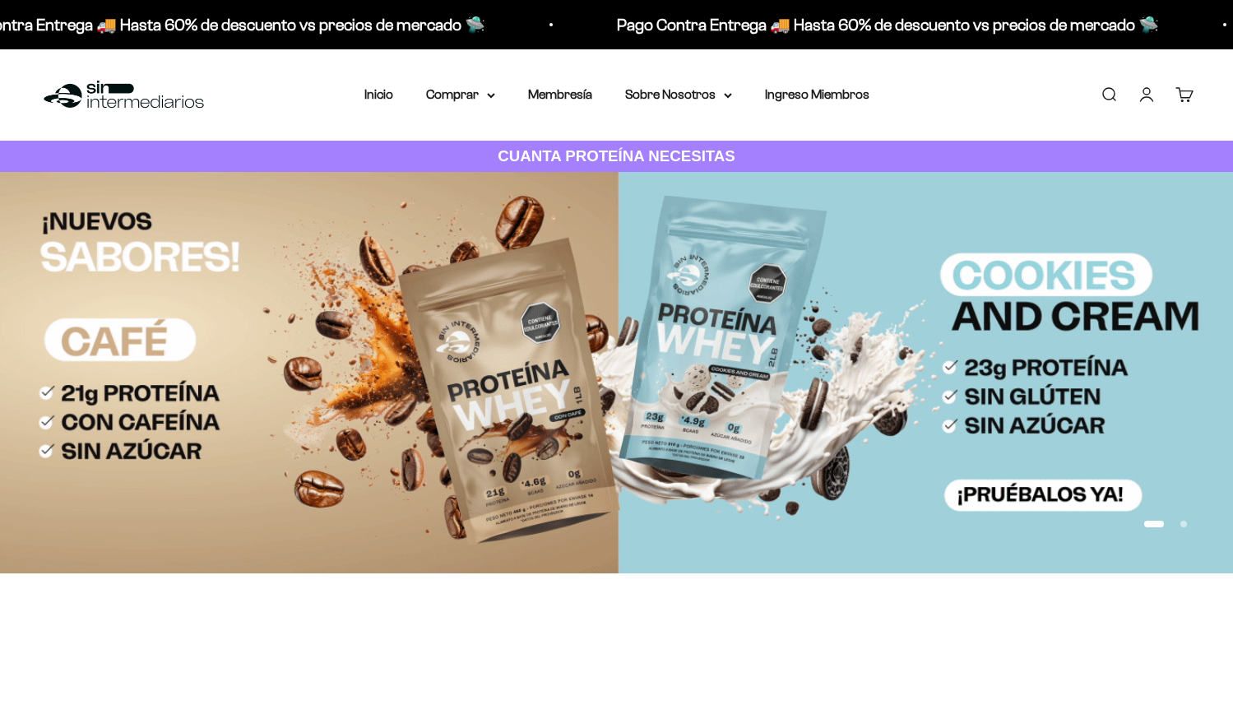  What do you see at coordinates (616, 155) in the screenshot?
I see `strong: CUANTA PROTEÍNA NECESITAS` at bounding box center [616, 155].